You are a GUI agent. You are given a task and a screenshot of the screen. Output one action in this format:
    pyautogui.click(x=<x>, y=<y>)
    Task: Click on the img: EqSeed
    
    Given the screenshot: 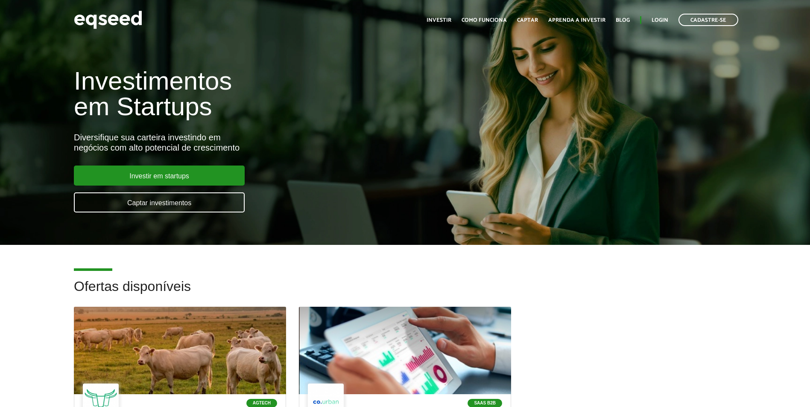 What is the action you would take?
    pyautogui.click(x=108, y=20)
    